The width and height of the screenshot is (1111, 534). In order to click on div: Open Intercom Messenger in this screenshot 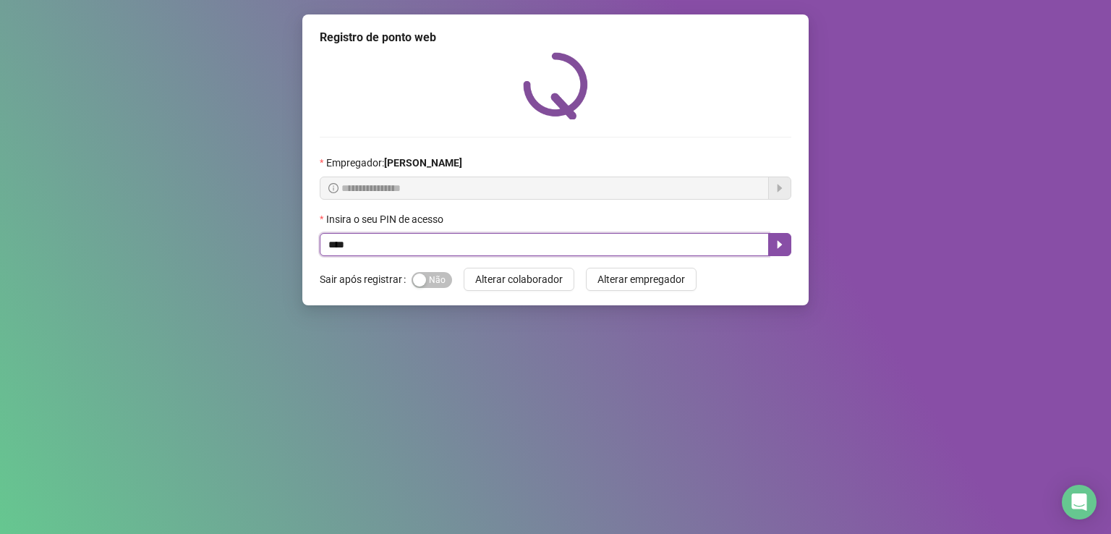, I will do `click(1079, 502)`.